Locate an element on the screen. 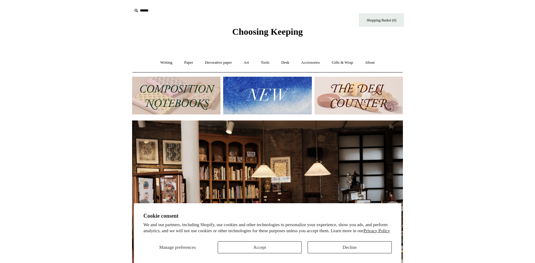 The width and height of the screenshot is (535, 263). span: Manage preferences is located at coordinates (177, 247).